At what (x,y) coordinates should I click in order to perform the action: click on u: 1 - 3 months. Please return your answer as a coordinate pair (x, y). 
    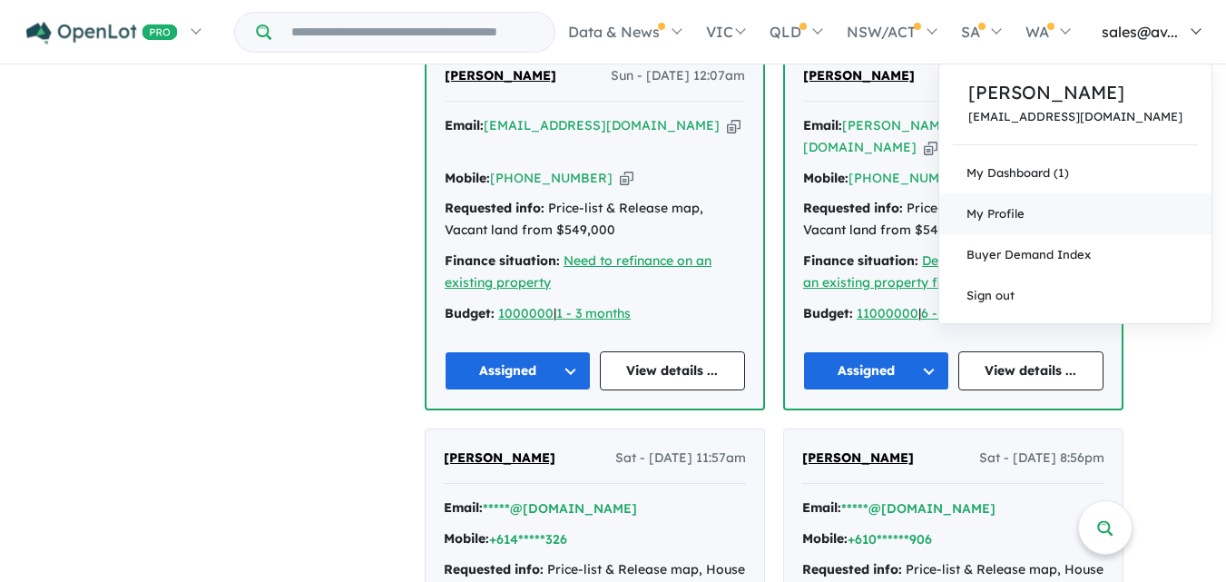
    Looking at the image, I should click on (594, 313).